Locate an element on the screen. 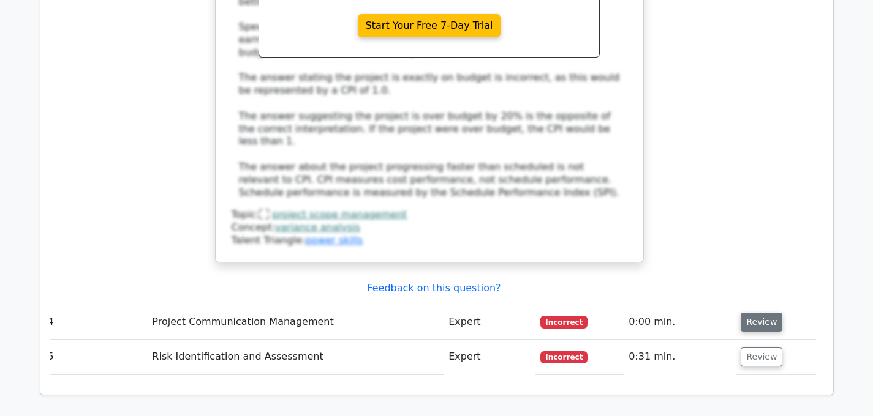 The height and width of the screenshot is (416, 873). a: power skills is located at coordinates (334, 240).